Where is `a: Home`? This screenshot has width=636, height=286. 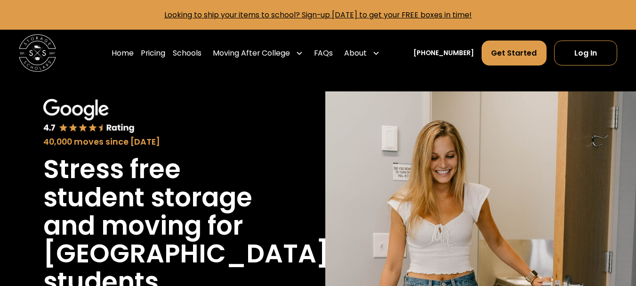 a: Home is located at coordinates (122, 53).